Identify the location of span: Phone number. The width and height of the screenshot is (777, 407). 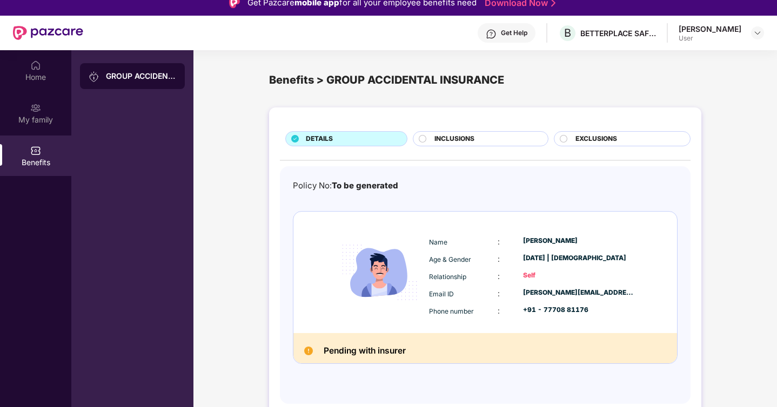
(451, 311).